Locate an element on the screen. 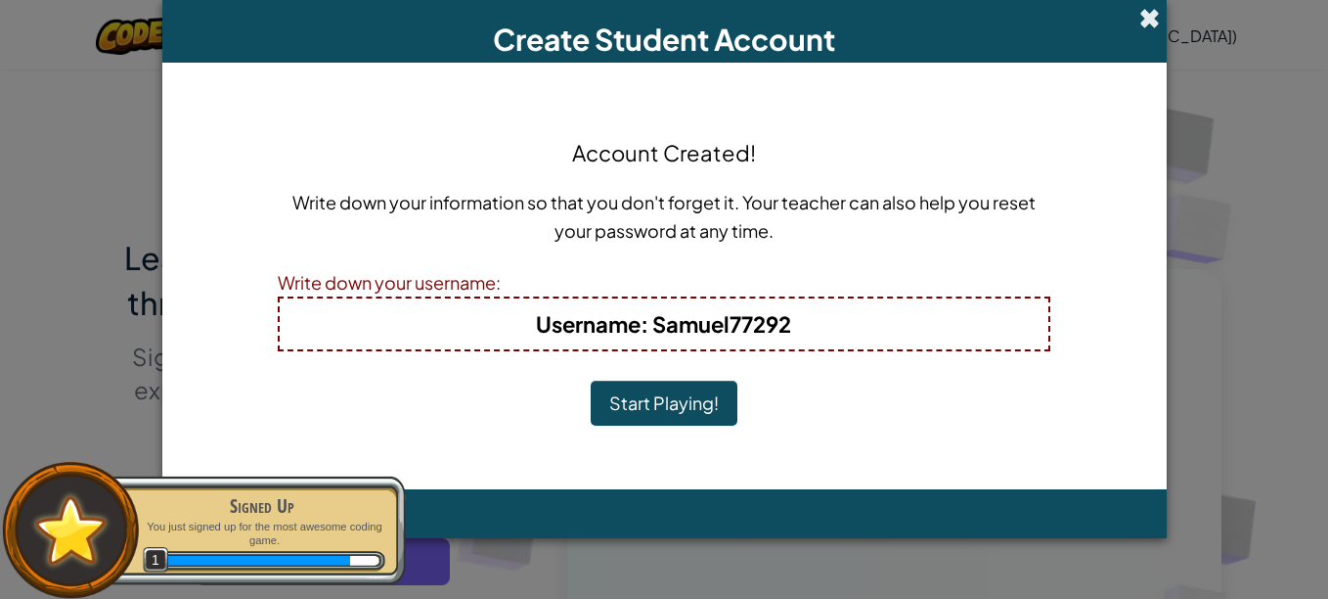 The width and height of the screenshot is (1328, 599). span: Username is located at coordinates (588, 324).